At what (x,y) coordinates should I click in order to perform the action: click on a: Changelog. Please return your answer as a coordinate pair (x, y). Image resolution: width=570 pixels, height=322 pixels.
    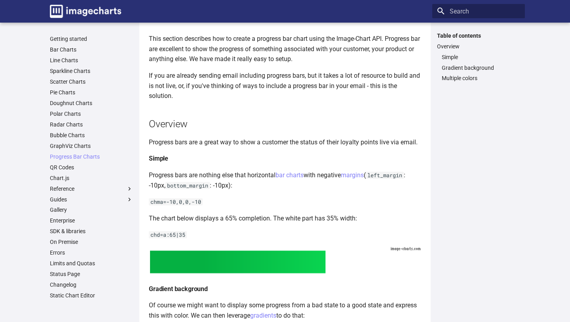
    Looking at the image, I should click on (91, 284).